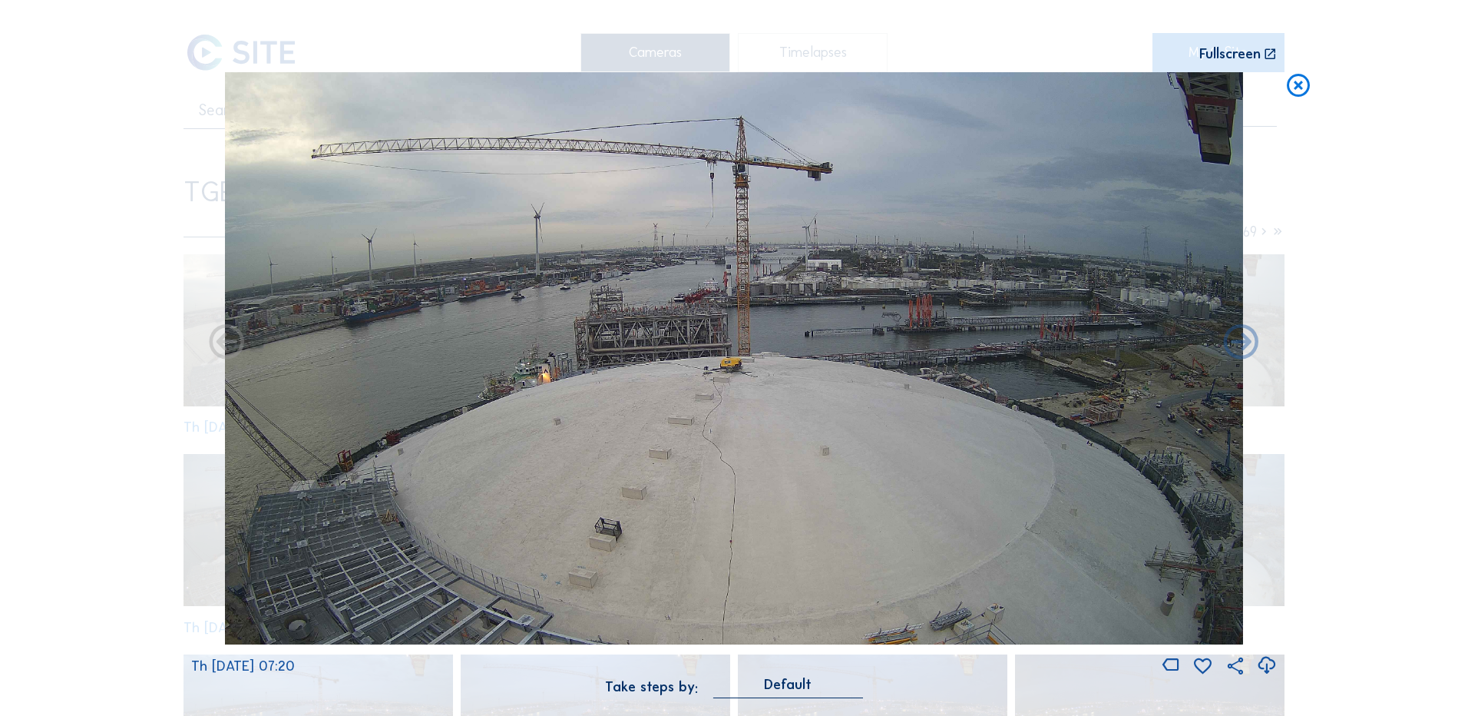 The image size is (1468, 716). What do you see at coordinates (1230, 54) in the screenshot?
I see `div: Fullscreen` at bounding box center [1230, 54].